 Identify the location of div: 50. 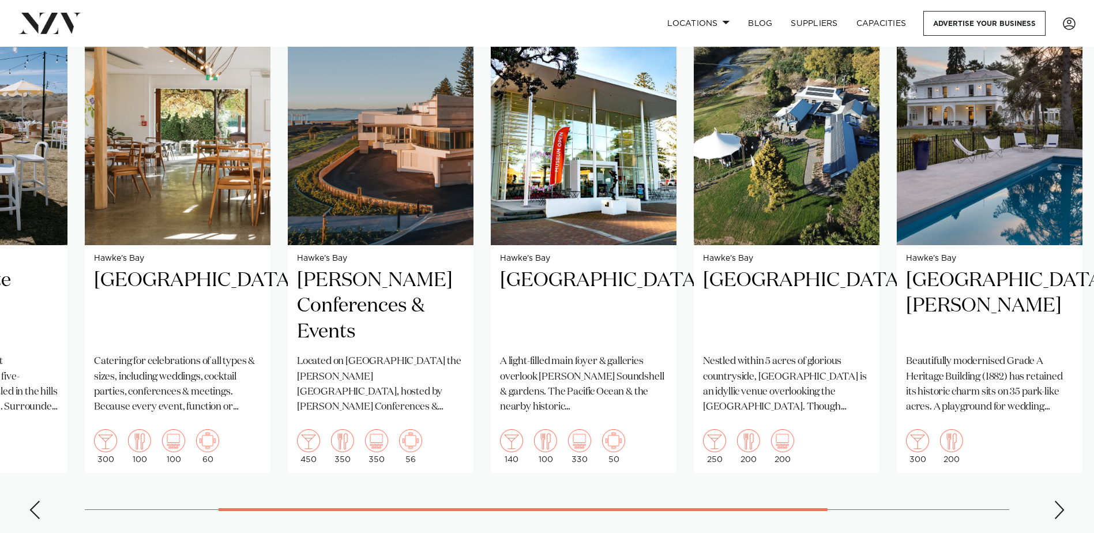
(614, 446).